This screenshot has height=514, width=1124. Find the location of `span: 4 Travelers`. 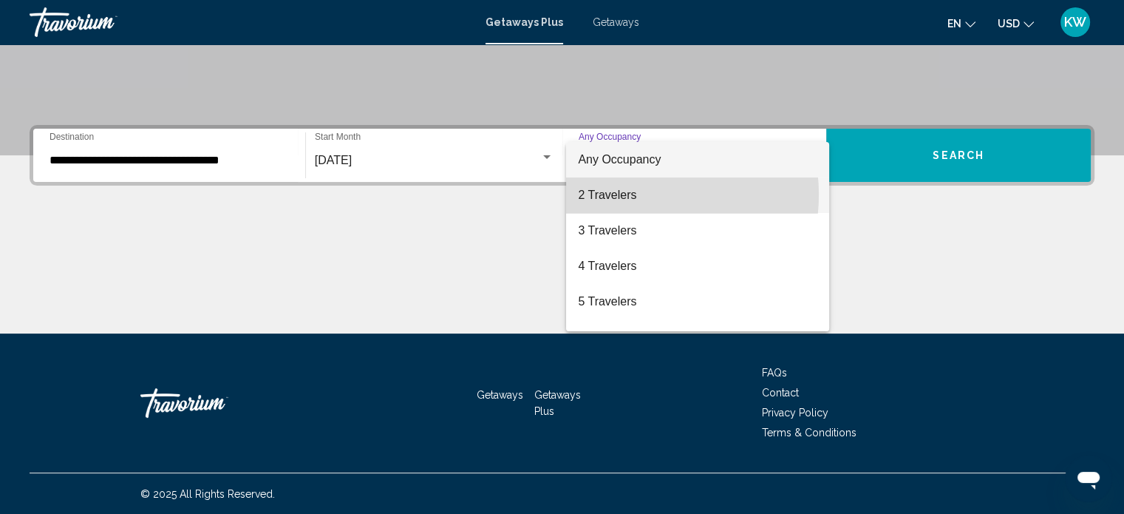

span: 4 Travelers is located at coordinates (698, 266).